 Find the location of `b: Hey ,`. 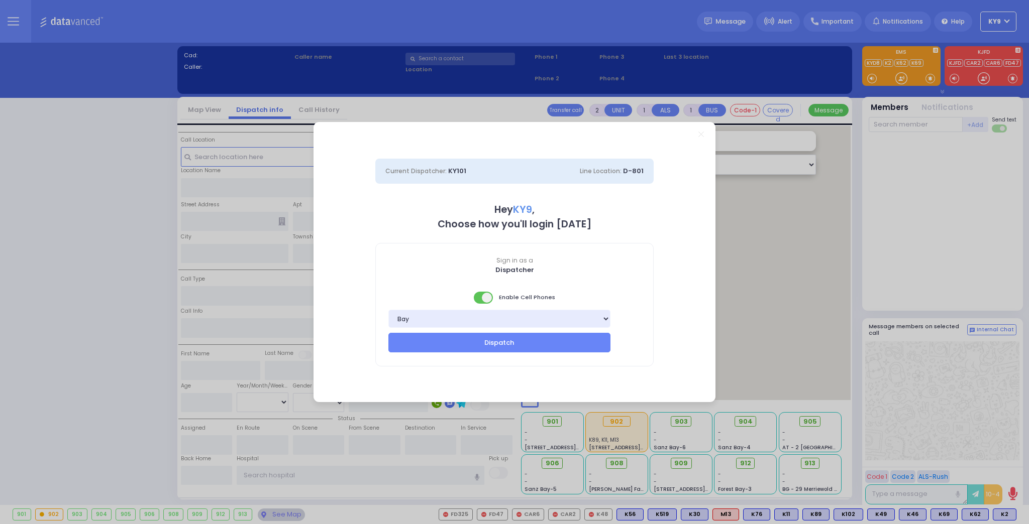

b: Hey , is located at coordinates (514, 209).